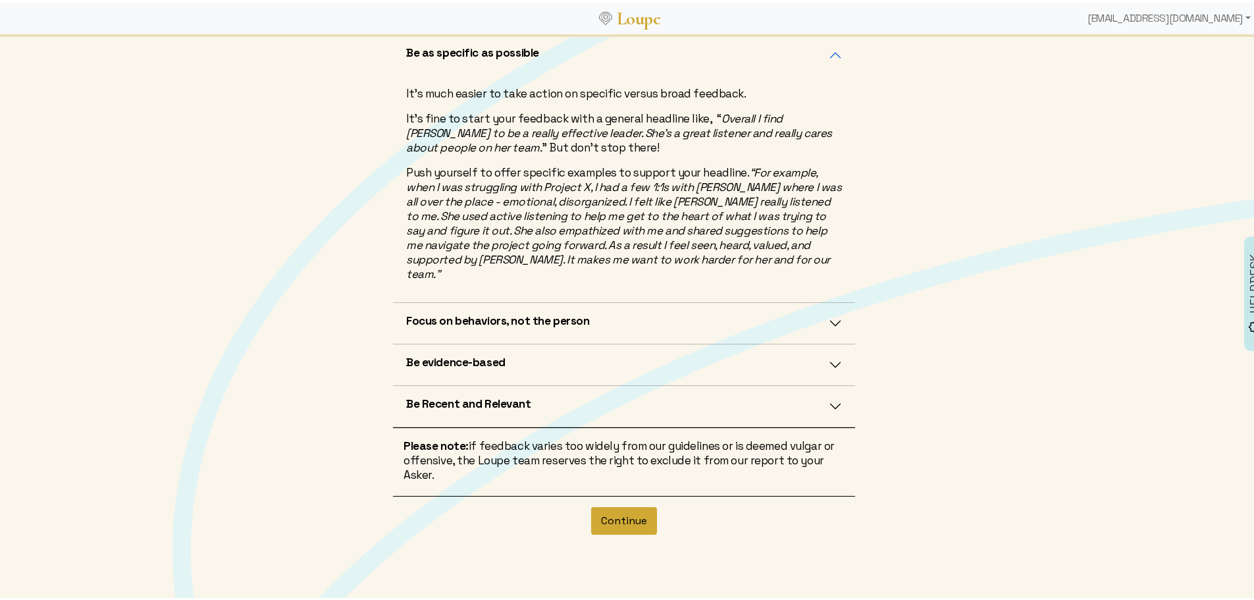  I want to click on a: Loupe, so click(639, 16).